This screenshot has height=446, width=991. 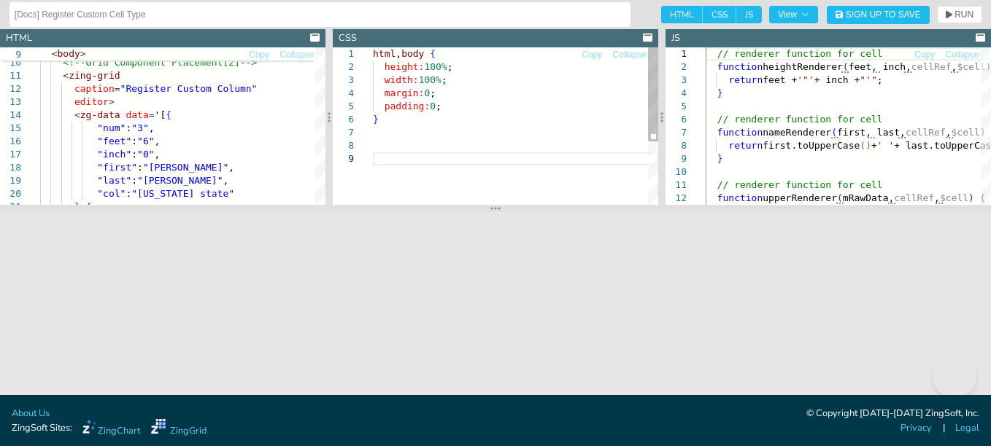 I want to click on a: ZingGrid, so click(x=179, y=429).